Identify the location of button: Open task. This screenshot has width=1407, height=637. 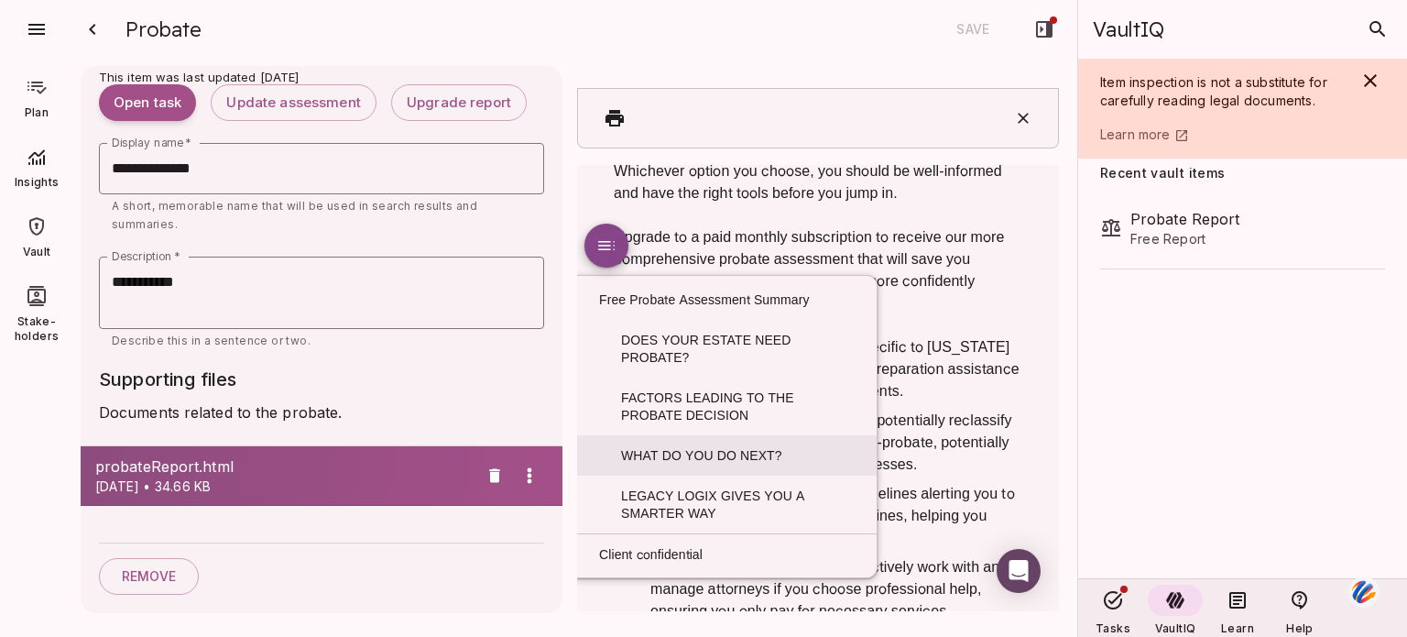
(148, 103).